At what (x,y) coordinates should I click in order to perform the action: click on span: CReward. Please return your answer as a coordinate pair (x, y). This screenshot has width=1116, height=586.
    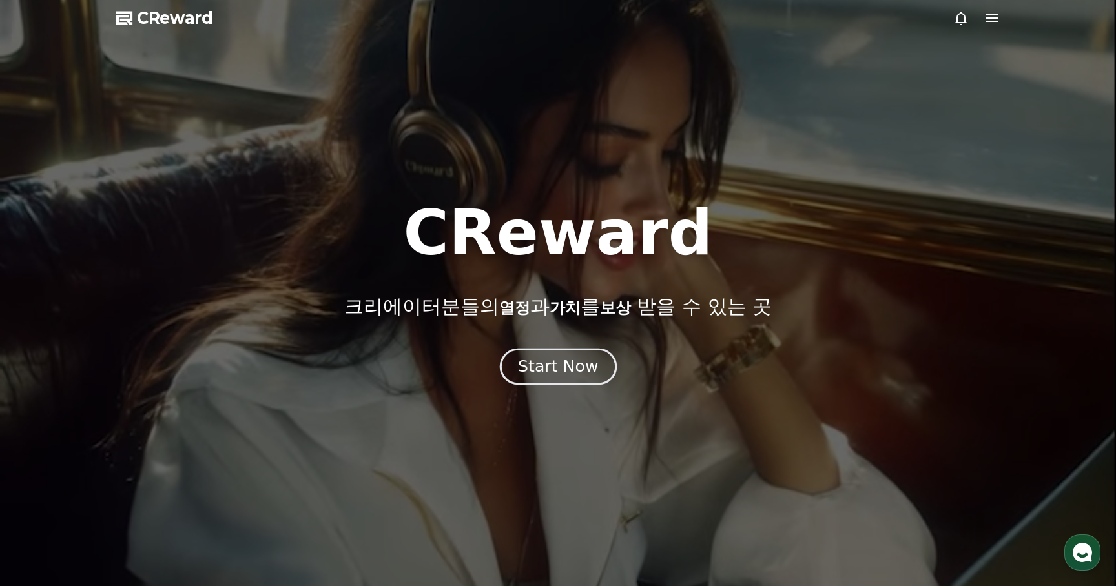
    Looking at the image, I should click on (175, 18).